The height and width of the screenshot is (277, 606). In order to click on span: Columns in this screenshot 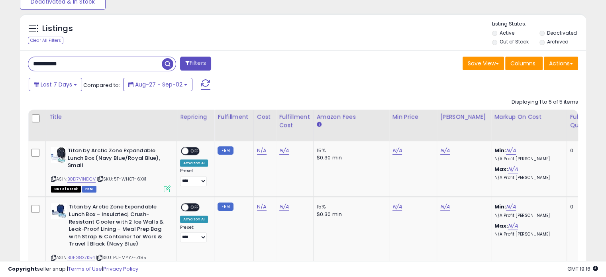, I will do `click(523, 63)`.